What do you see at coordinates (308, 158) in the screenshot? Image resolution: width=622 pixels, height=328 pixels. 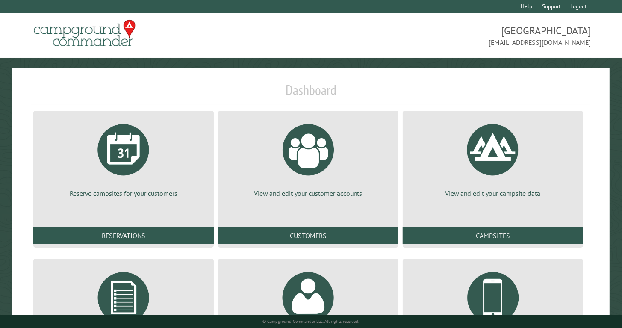 I see `a: View and edit your customer accounts` at bounding box center [308, 158].